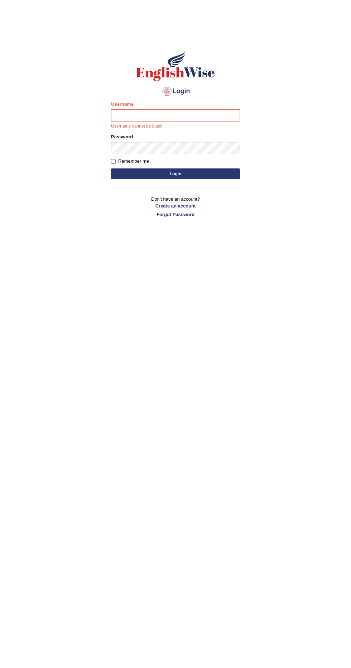  Describe the element at coordinates (176, 91) in the screenshot. I see `h4: Login` at that location.